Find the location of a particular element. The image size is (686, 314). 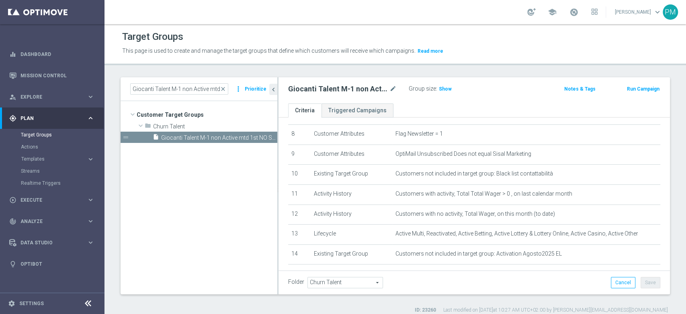

div: Streams is located at coordinates (62, 171).